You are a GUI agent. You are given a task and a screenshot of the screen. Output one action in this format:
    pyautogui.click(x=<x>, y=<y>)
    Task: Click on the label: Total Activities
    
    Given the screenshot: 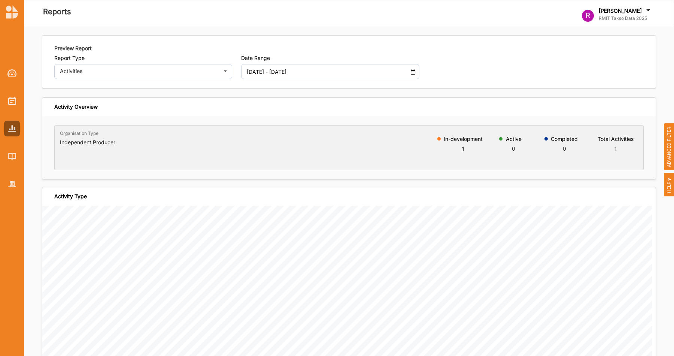 What is the action you would take?
    pyautogui.click(x=616, y=139)
    